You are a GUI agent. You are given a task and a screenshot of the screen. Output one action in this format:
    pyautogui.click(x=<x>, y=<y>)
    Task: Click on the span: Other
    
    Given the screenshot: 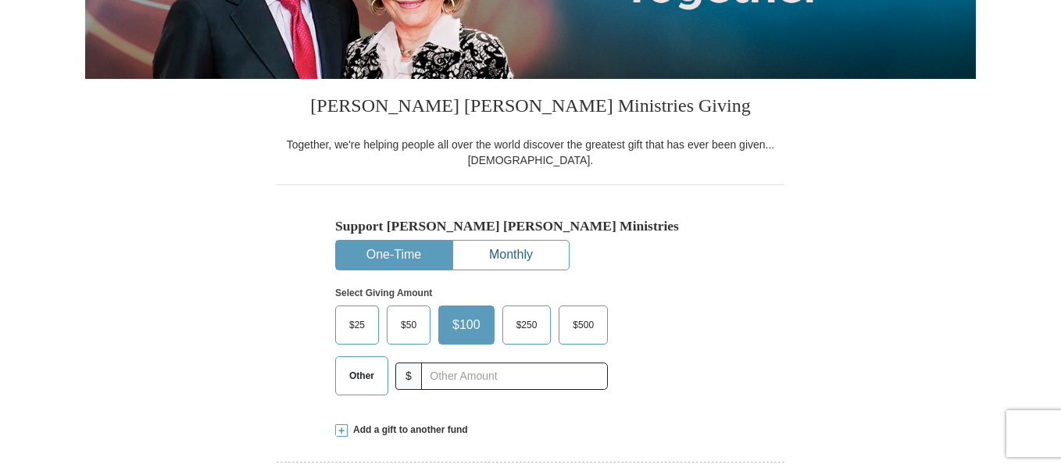 What is the action you would take?
    pyautogui.click(x=362, y=376)
    